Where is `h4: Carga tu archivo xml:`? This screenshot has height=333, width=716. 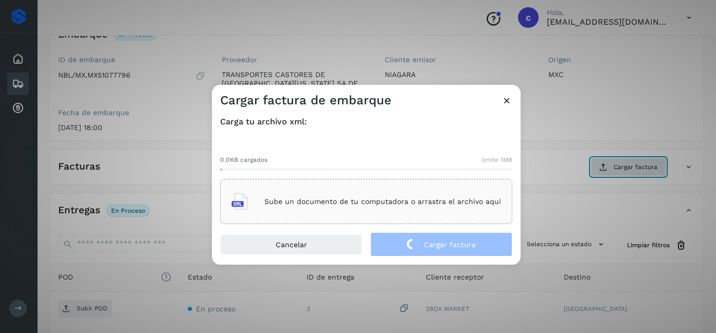 h4: Carga tu archivo xml: is located at coordinates (366, 121).